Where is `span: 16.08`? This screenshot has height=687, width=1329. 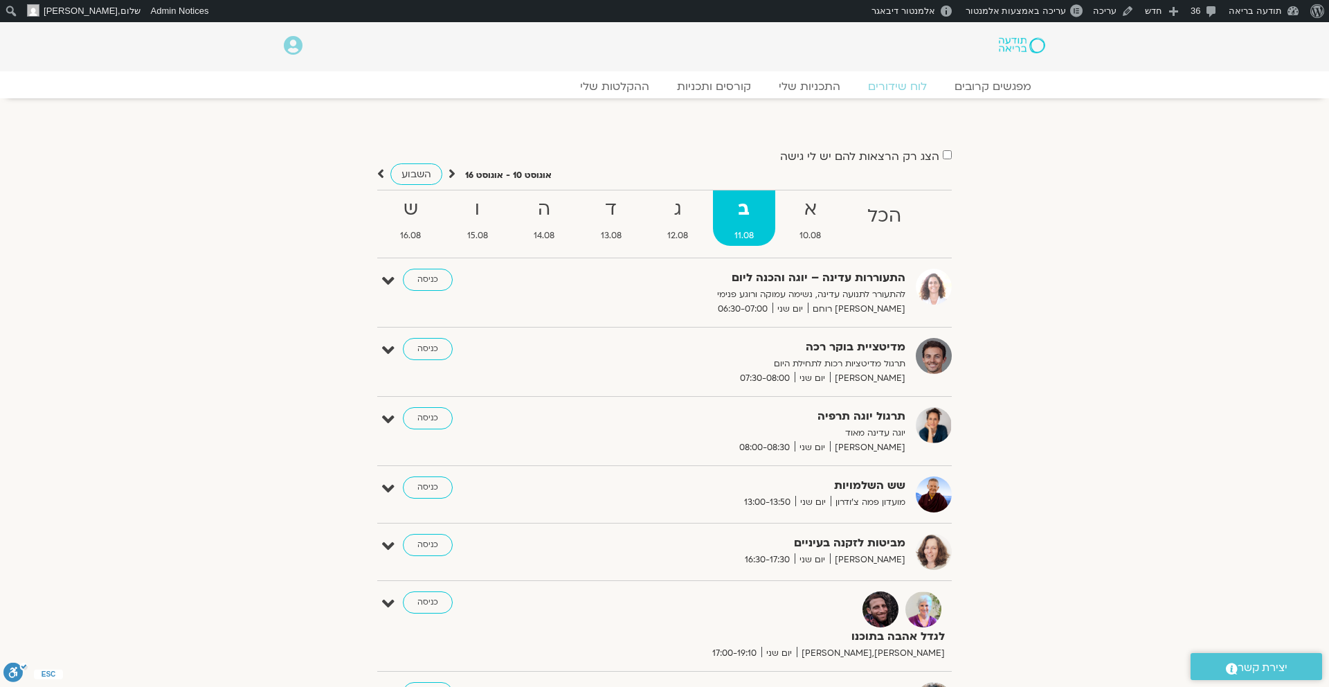 span: 16.08 is located at coordinates (410, 235).